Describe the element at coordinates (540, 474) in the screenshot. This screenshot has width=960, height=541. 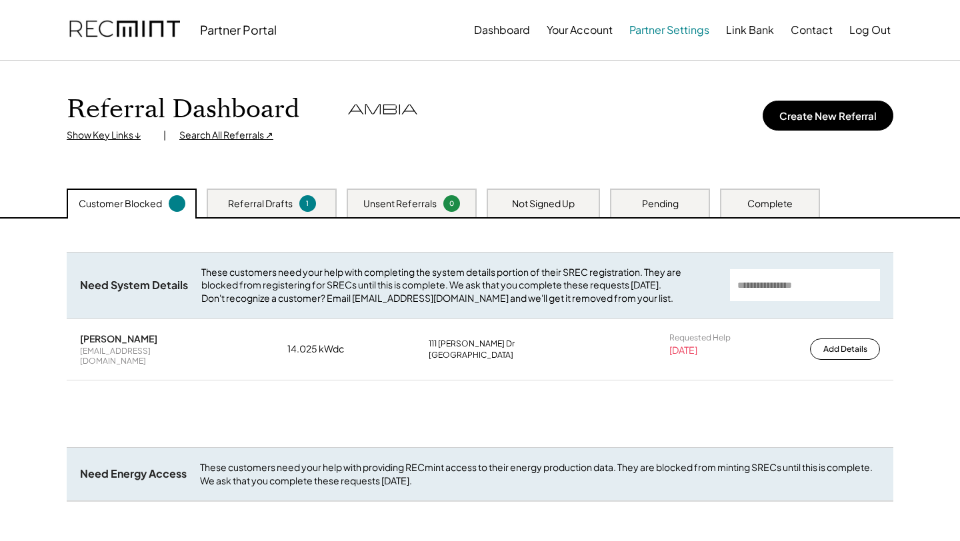
I see `div: These customers need your help with providing RECmint access to their energy production data. The...` at that location.